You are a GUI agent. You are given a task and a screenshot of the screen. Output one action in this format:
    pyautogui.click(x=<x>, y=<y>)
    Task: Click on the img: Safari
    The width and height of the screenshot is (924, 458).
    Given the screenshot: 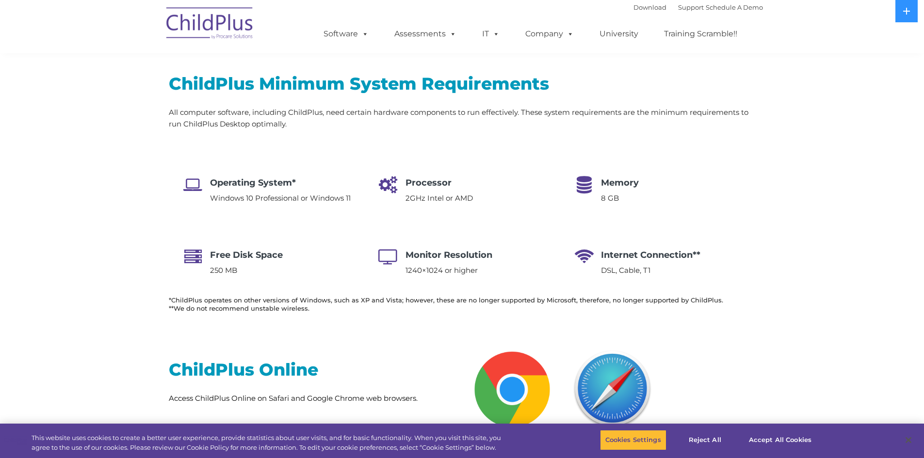 What is the action you would take?
    pyautogui.click(x=612, y=389)
    